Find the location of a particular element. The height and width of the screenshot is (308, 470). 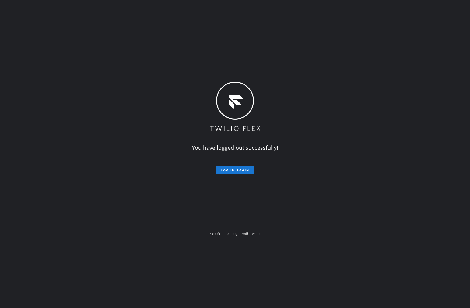

span: You have logged out successfully! is located at coordinates (235, 147).